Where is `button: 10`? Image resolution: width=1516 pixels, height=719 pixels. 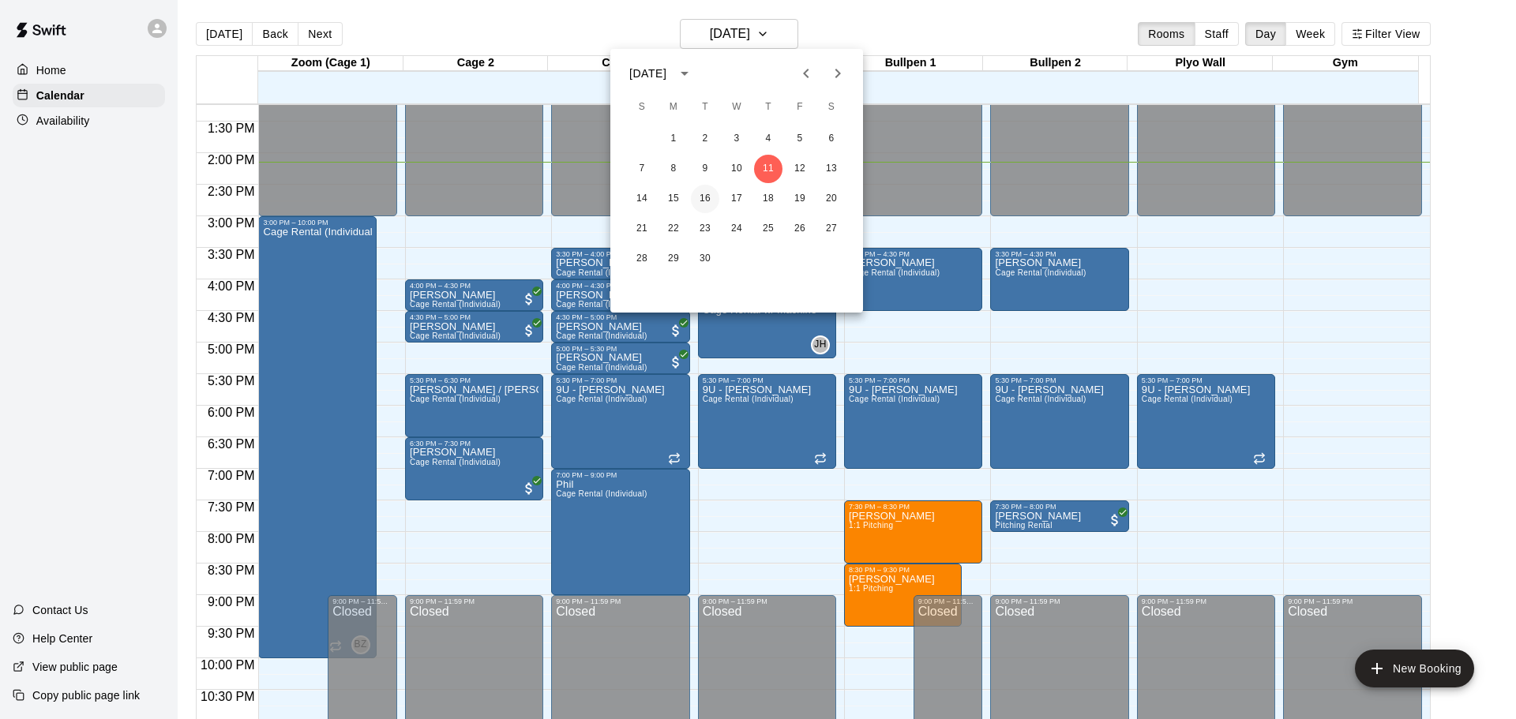
button: 10 is located at coordinates (737, 169).